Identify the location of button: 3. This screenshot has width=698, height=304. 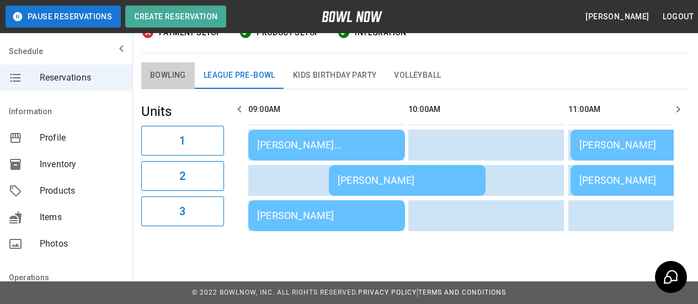
(183, 211).